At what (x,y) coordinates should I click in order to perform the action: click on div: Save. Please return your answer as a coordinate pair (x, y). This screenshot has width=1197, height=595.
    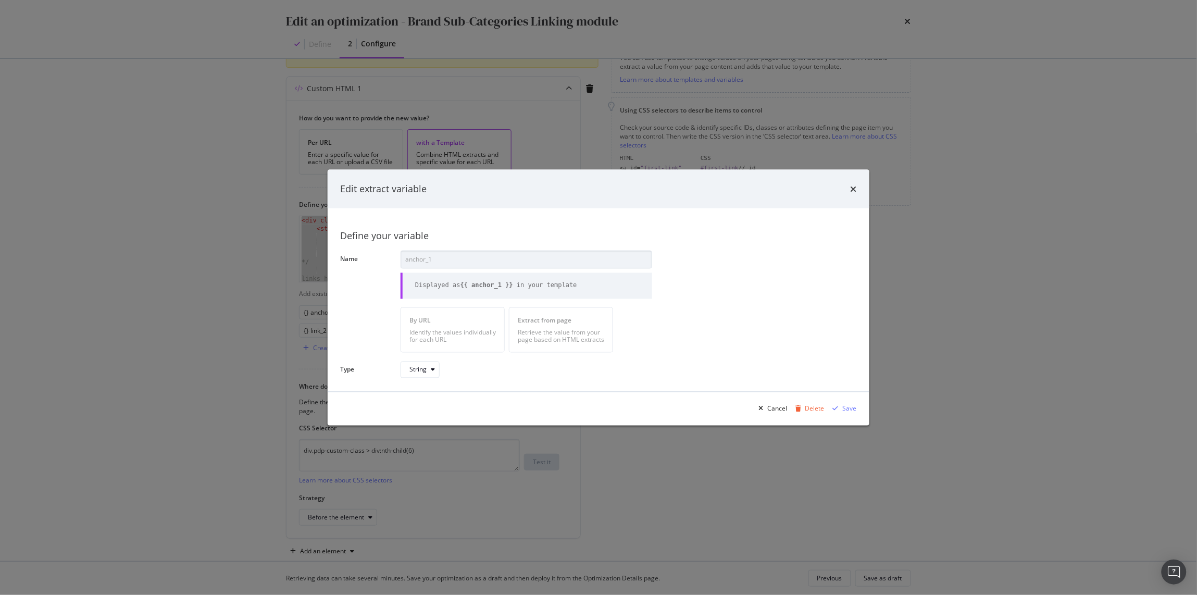
    Looking at the image, I should click on (849, 408).